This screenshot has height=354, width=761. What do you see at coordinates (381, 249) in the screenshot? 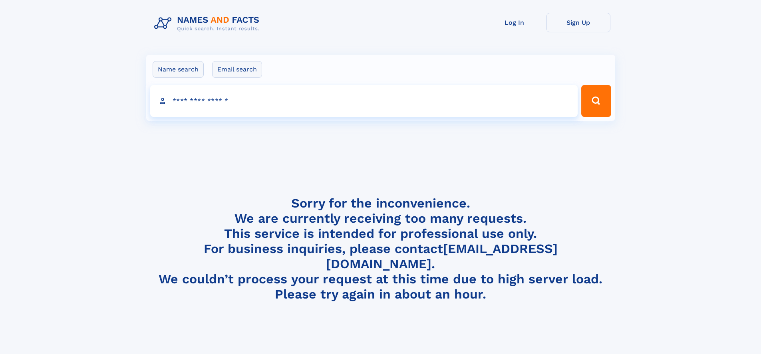
I see `h4: Sorry for the inconvenience. We are currently receiving too many requests. This service is intend...` at bounding box center [381, 249].